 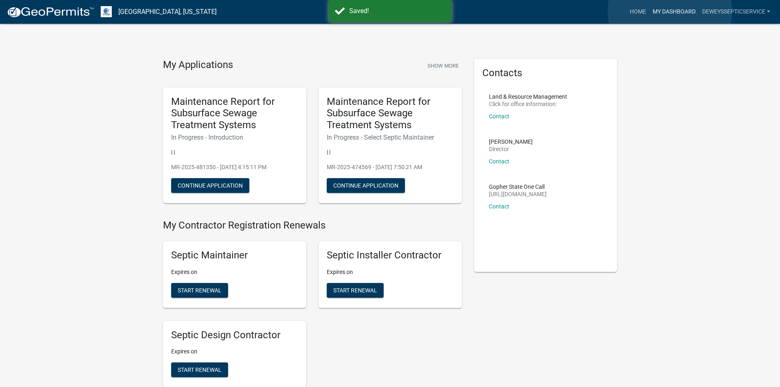 I want to click on h4: My Applications, so click(x=198, y=65).